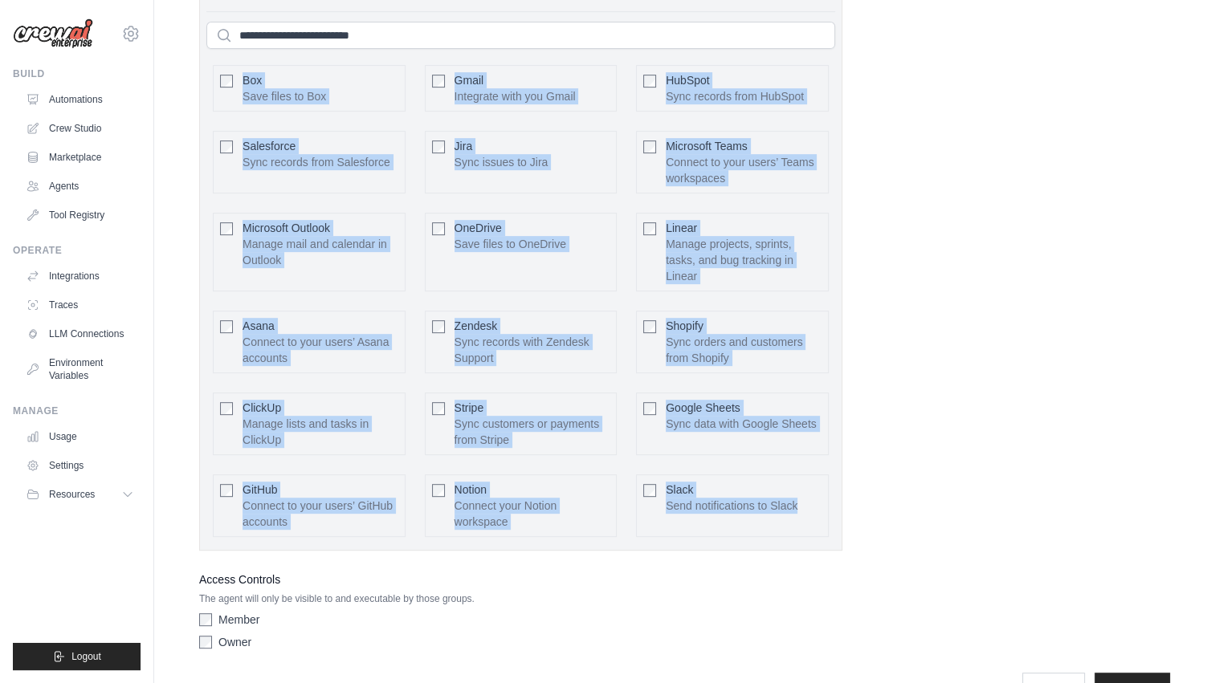 This screenshot has height=683, width=1215. I want to click on span: GitHub, so click(260, 490).